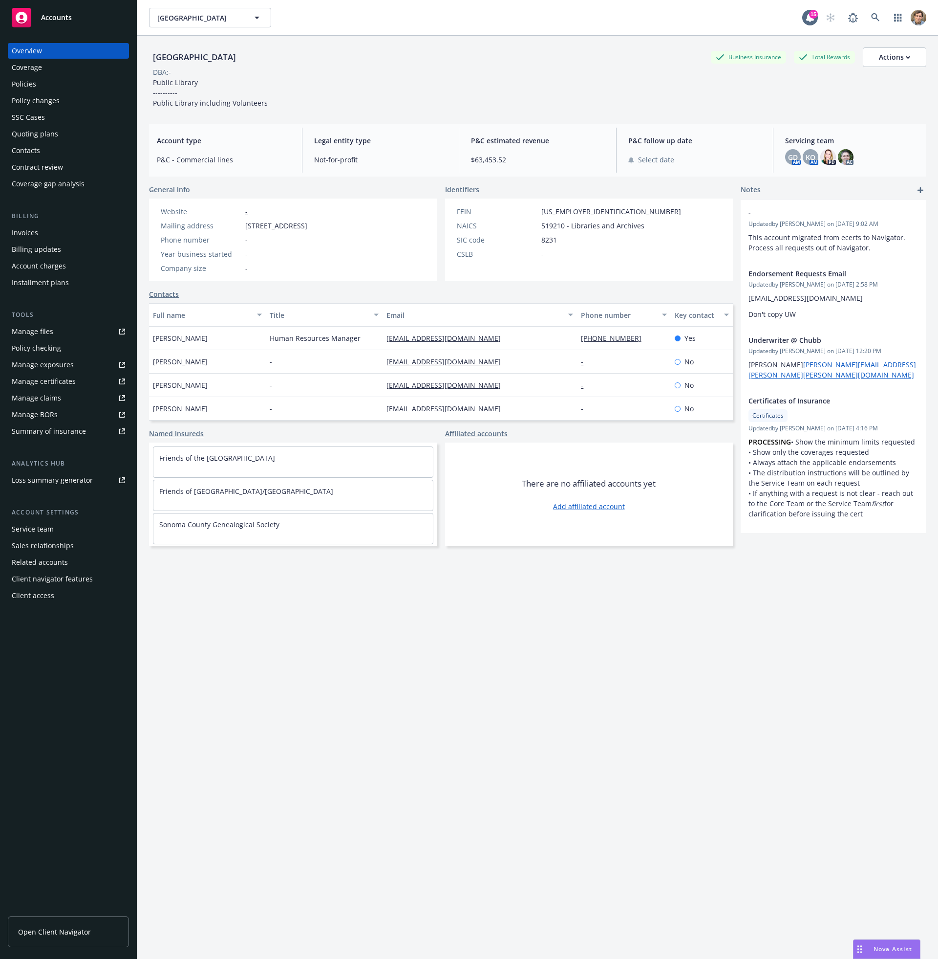  What do you see at coordinates (176, 433) in the screenshot?
I see `a: Named insureds` at bounding box center [176, 433].